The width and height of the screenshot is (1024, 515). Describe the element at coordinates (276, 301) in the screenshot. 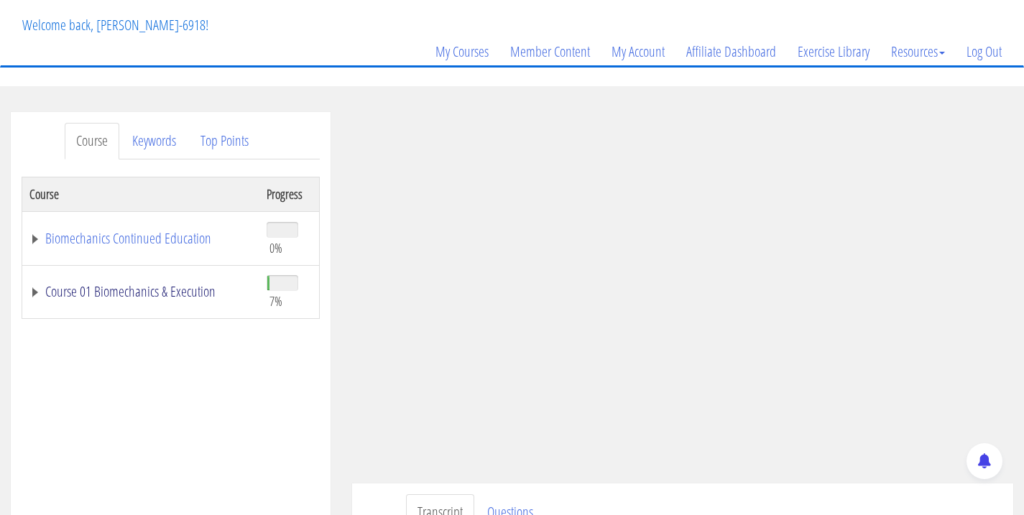

I see `span: 7%` at that location.